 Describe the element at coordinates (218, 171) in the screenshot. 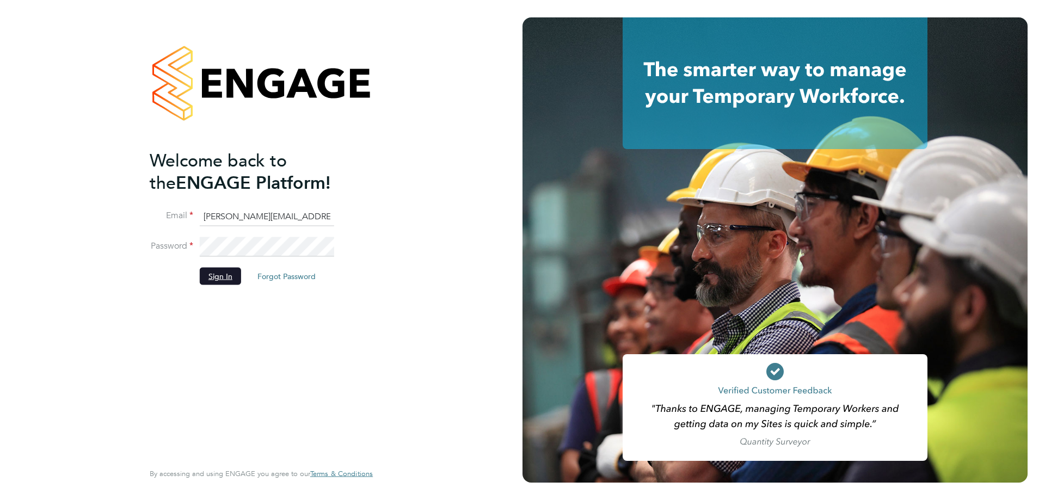

I see `span: Welcome back to the` at that location.